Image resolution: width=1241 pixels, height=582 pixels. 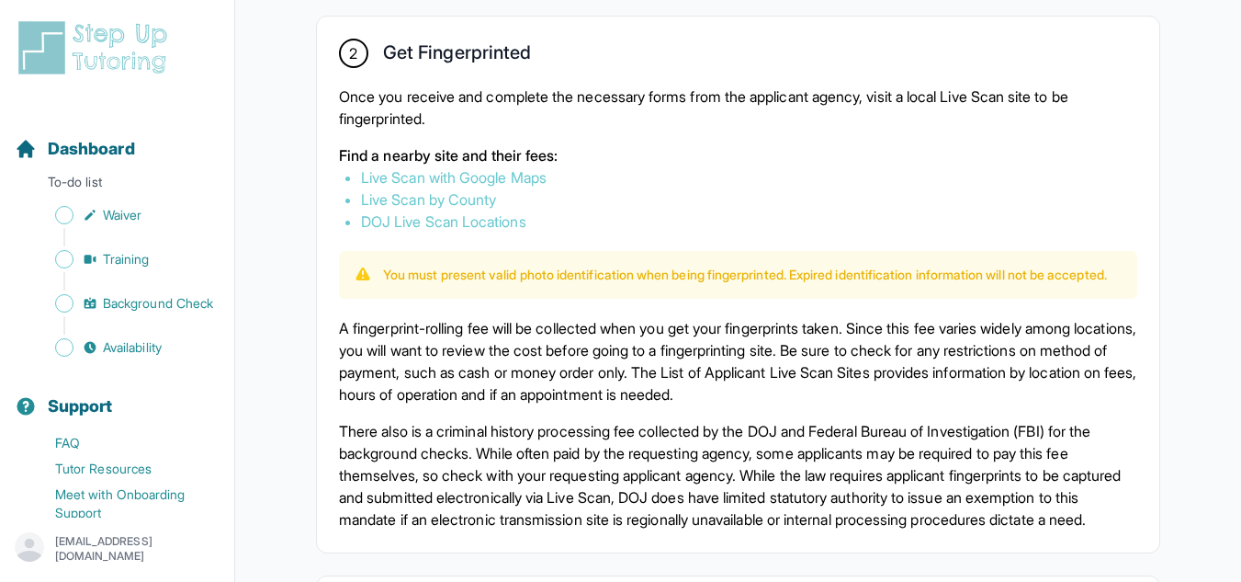 What do you see at coordinates (124, 215) in the screenshot?
I see `a: Waiver` at bounding box center [124, 215].